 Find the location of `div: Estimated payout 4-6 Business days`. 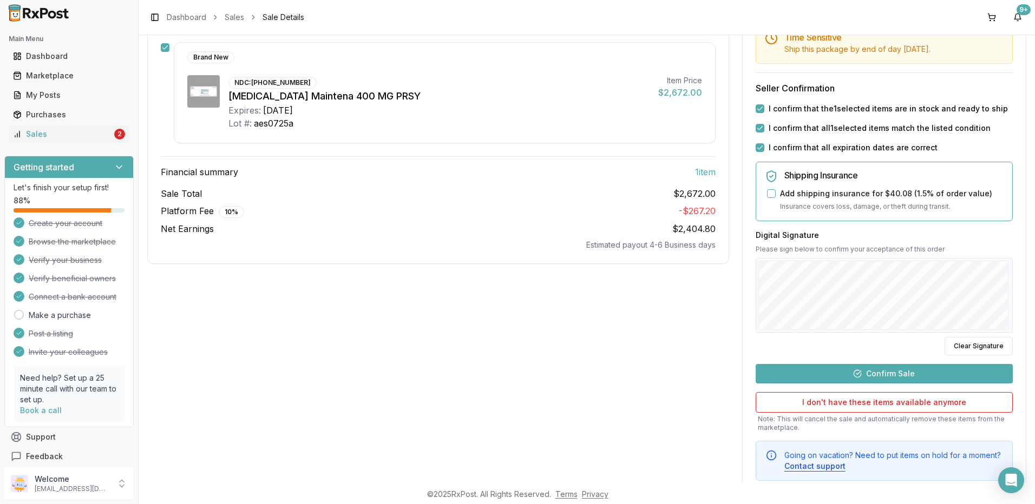

div: Estimated payout 4-6 Business days is located at coordinates (438, 245).